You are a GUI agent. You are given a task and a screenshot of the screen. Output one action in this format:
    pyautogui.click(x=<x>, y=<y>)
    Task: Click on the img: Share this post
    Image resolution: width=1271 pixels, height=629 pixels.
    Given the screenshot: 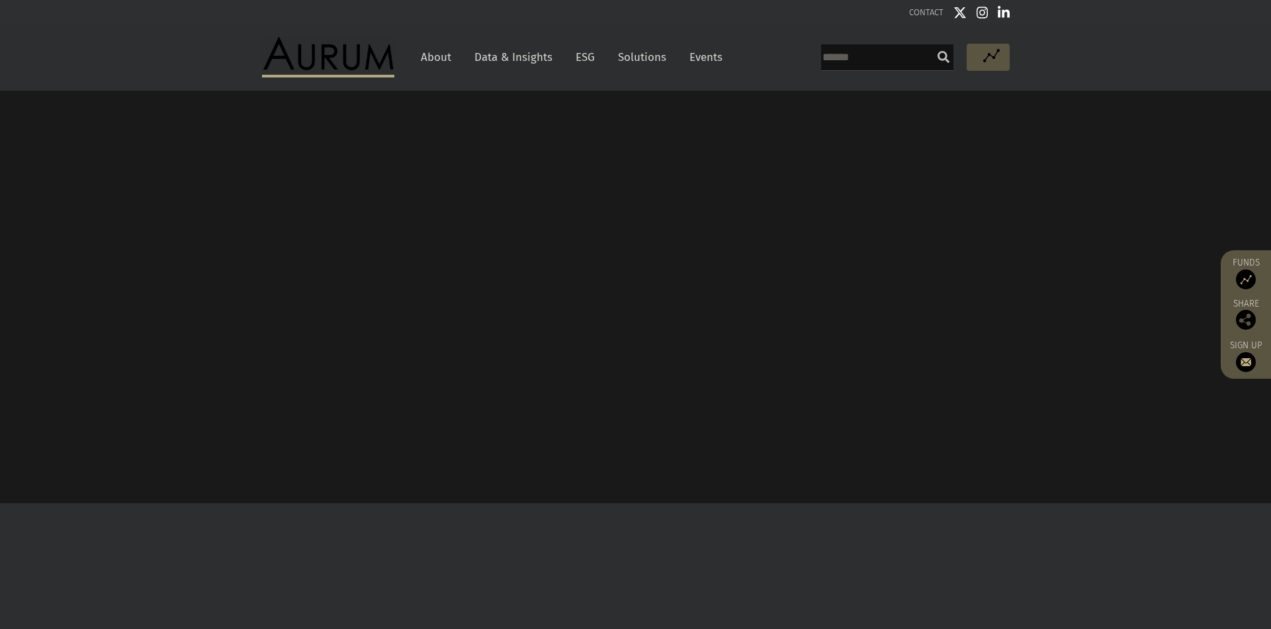 What is the action you would take?
    pyautogui.click(x=1246, y=320)
    